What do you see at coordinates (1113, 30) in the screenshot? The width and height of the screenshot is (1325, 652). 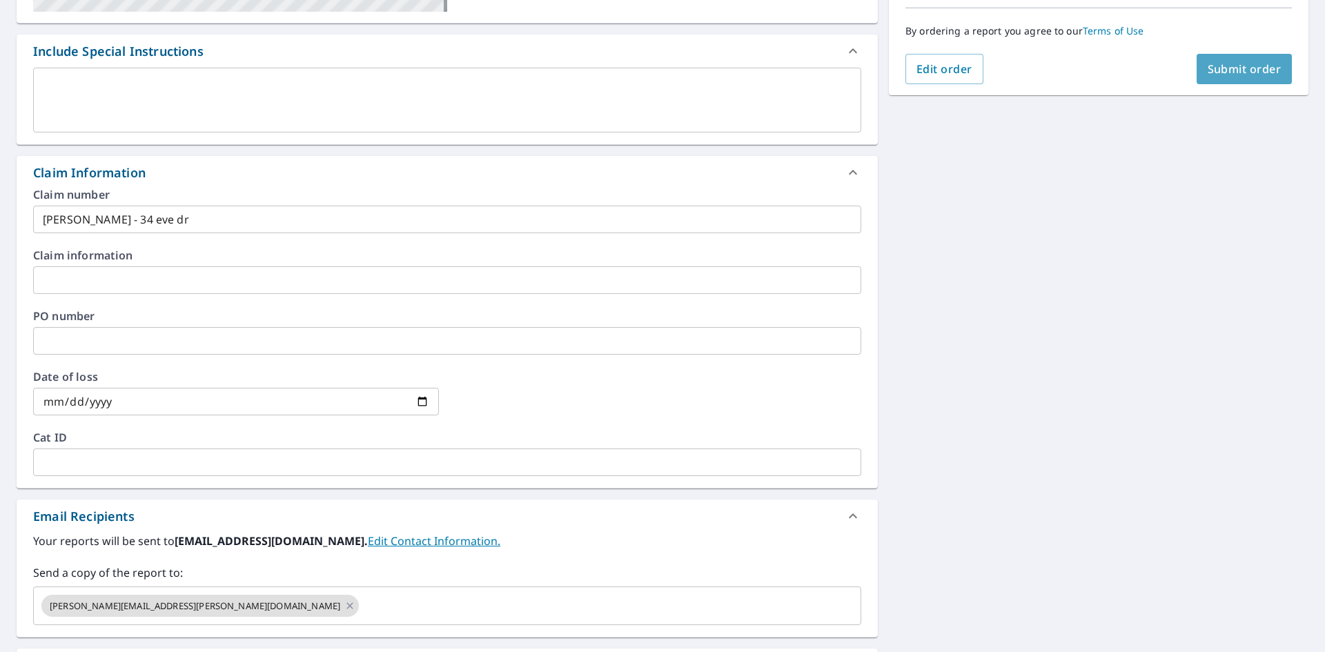 I see `a: Terms of Use` at bounding box center [1113, 30].